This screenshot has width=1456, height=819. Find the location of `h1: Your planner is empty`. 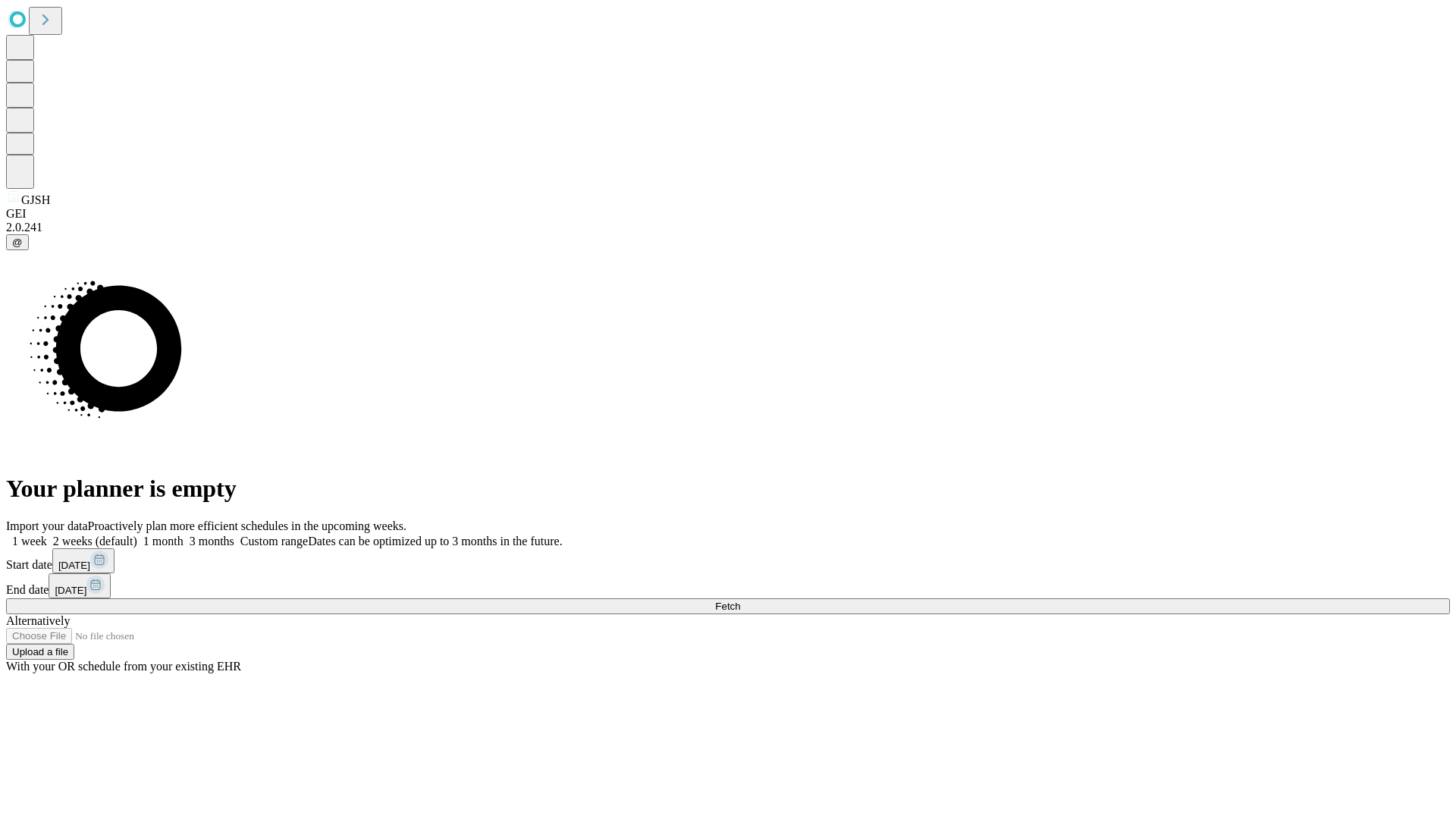

h1: Your planner is empty is located at coordinates (728, 489).